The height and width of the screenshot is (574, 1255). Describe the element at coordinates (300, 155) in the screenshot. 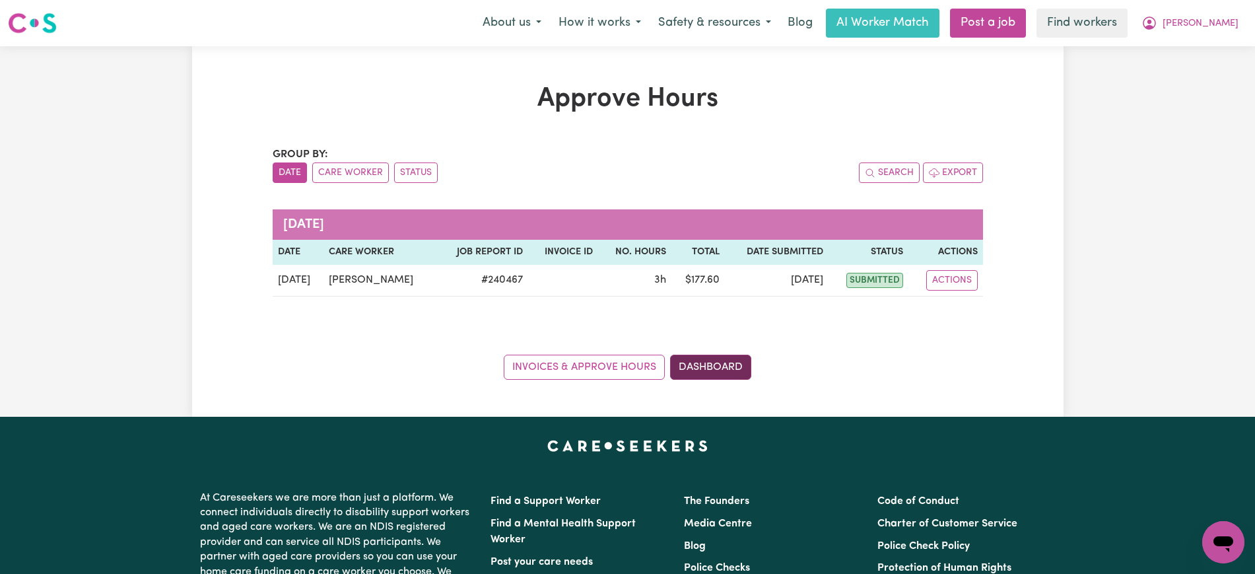

I see `span: Group by:` at that location.